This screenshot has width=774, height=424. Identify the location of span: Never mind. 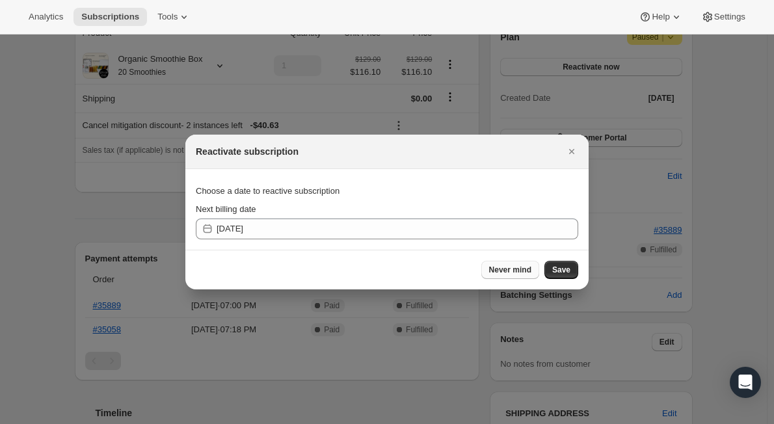
(510, 270).